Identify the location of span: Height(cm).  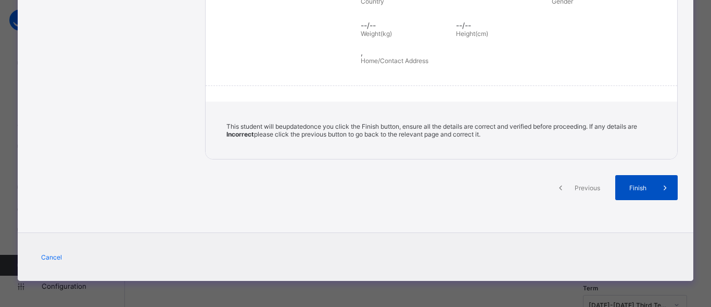
(472, 33).